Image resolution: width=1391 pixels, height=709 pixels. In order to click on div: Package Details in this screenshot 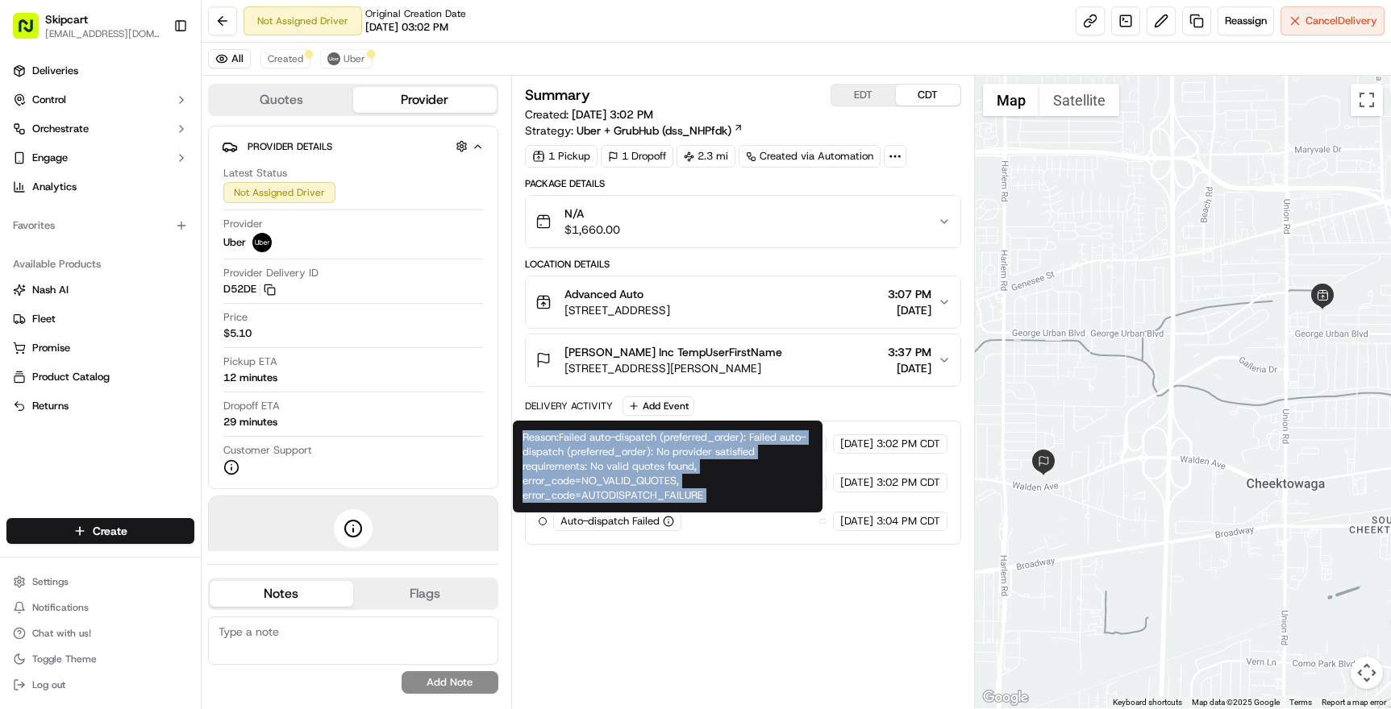, I will do `click(742, 184)`.